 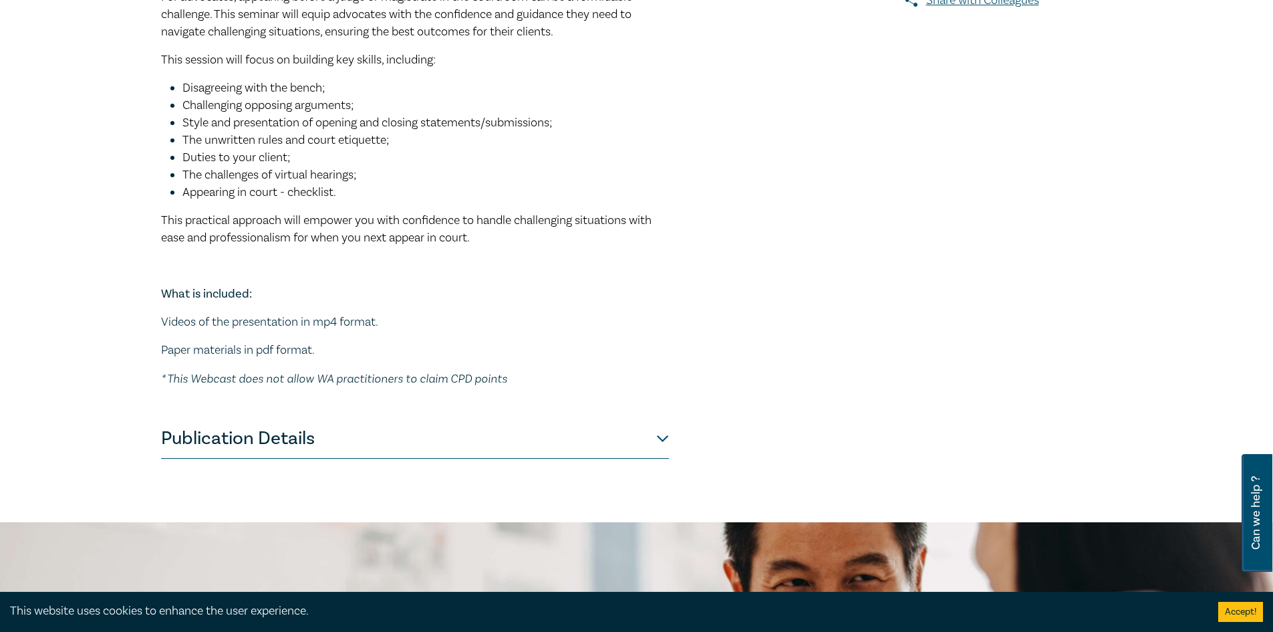 What do you see at coordinates (286, 140) in the screenshot?
I see `span: The unwritten rules and court etiquette;` at bounding box center [286, 140].